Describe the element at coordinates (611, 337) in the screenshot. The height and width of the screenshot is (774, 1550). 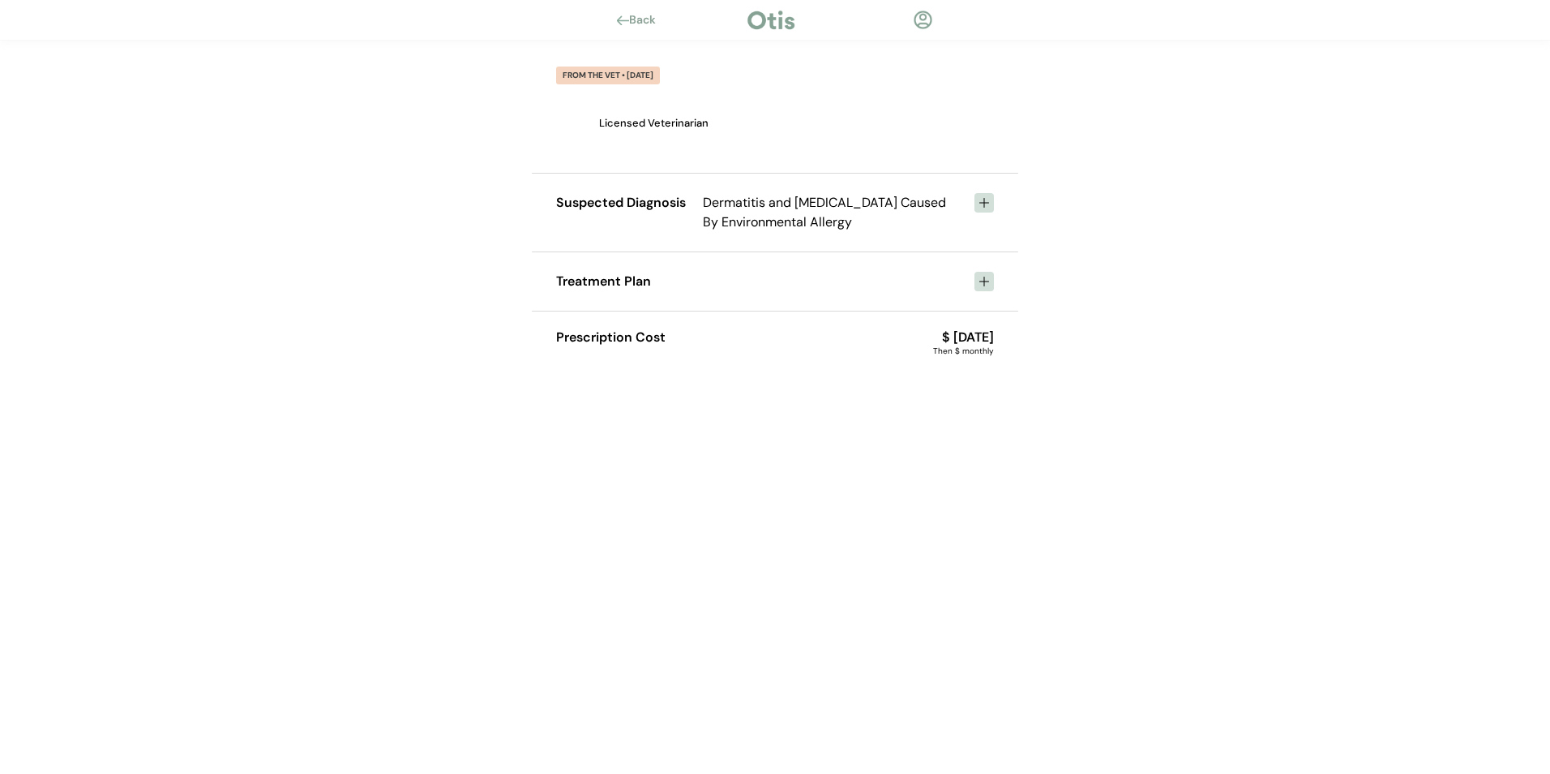
I see `div: Prescription Cost` at that location.